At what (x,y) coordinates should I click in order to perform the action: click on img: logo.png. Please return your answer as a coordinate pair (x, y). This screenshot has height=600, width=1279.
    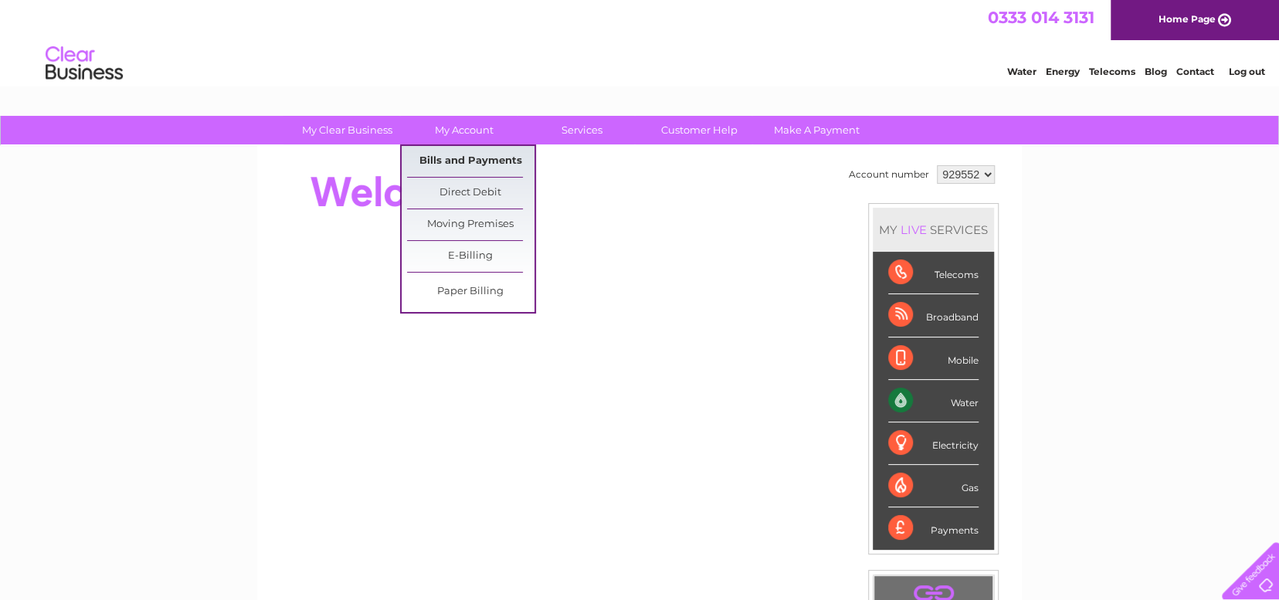
    Looking at the image, I should click on (84, 63).